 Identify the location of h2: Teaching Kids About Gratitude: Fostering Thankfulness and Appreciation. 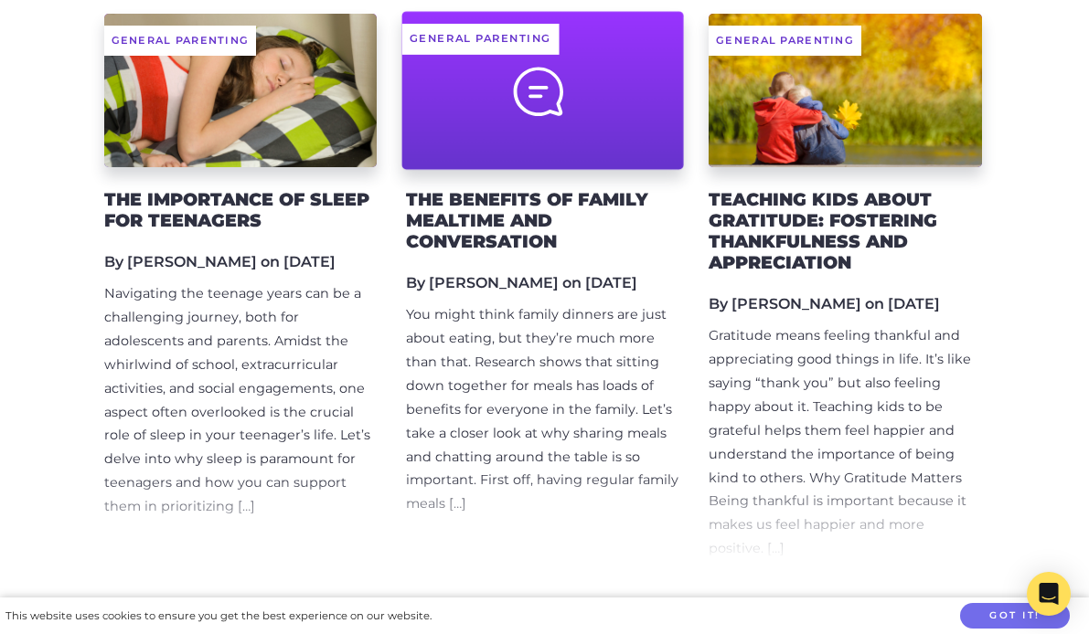
(845, 231).